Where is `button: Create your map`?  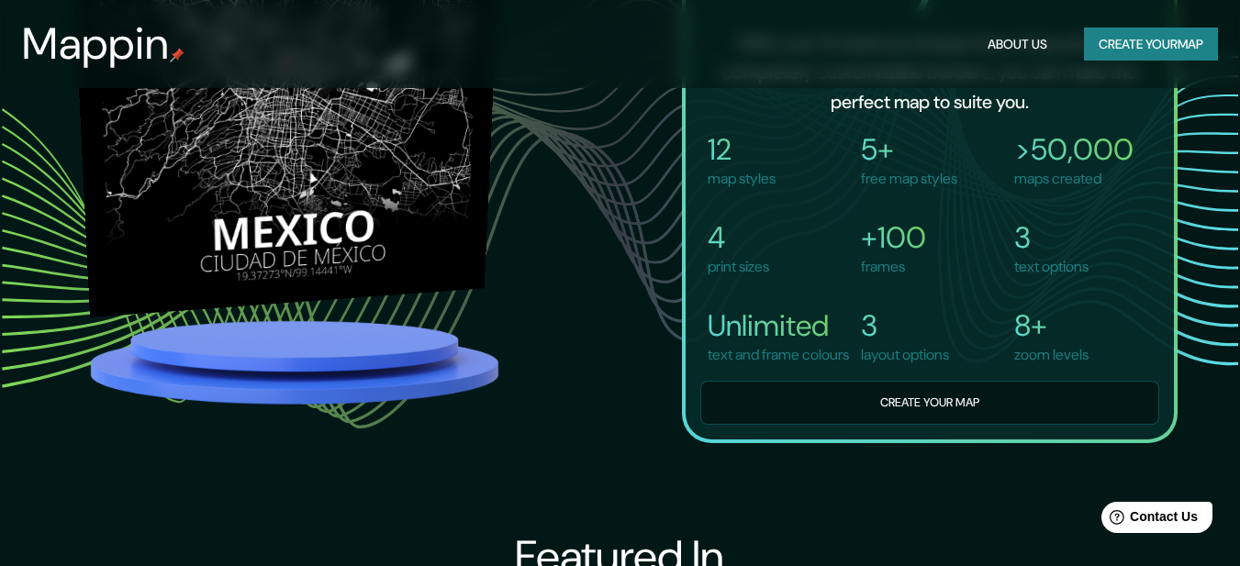 button: Create your map is located at coordinates (930, 403).